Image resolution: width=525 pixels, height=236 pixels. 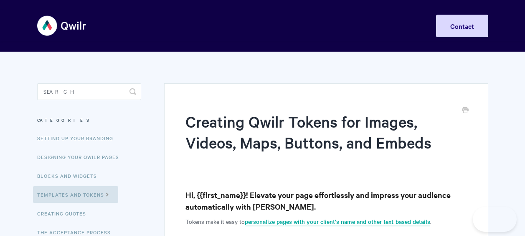 I want to click on img: Qwilr Help Center, so click(x=62, y=25).